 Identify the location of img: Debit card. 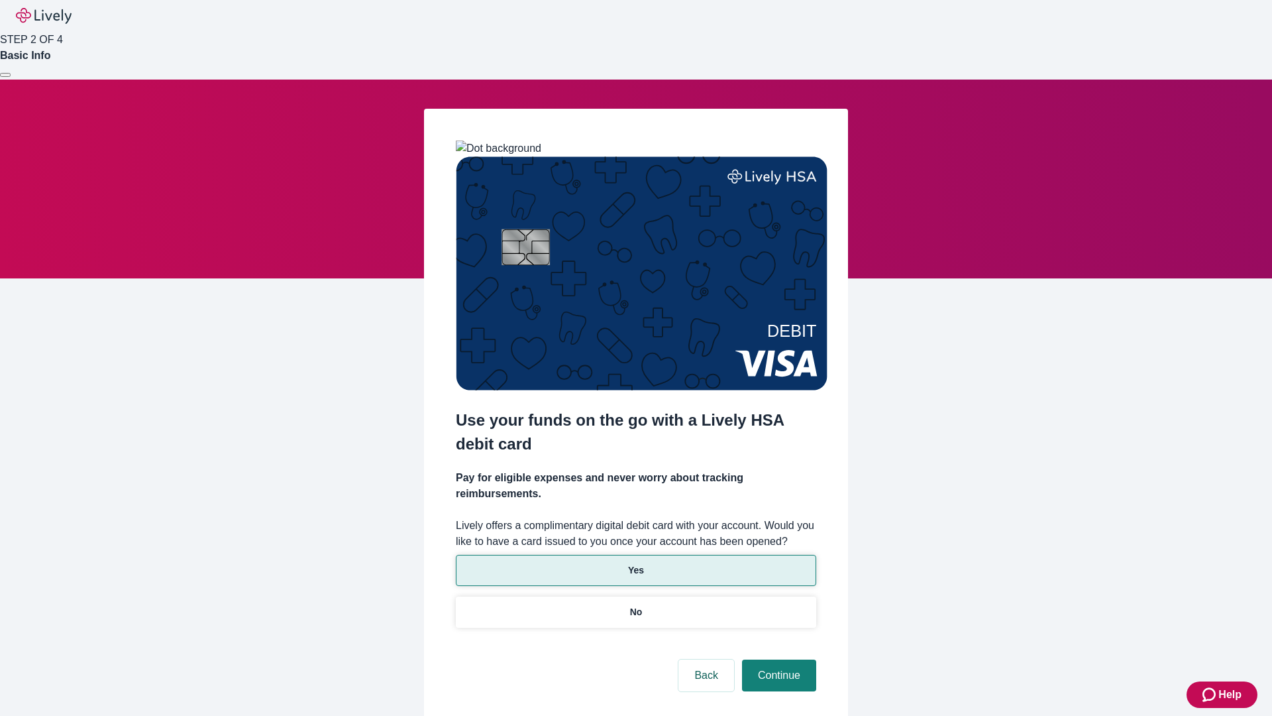
(641, 273).